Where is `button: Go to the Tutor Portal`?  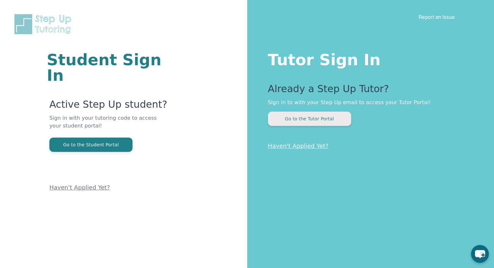
button: Go to the Tutor Portal is located at coordinates (309, 119).